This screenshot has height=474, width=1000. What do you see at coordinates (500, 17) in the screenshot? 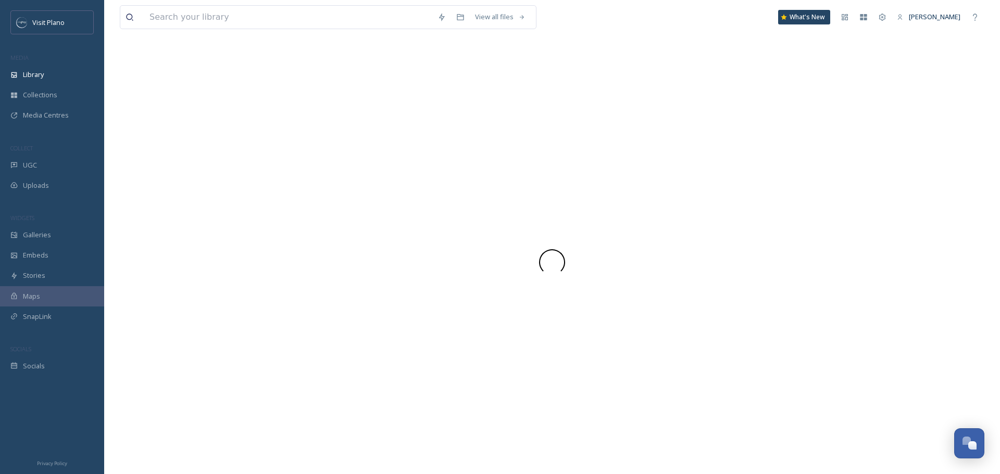
I see `div: View all files` at bounding box center [500, 17].